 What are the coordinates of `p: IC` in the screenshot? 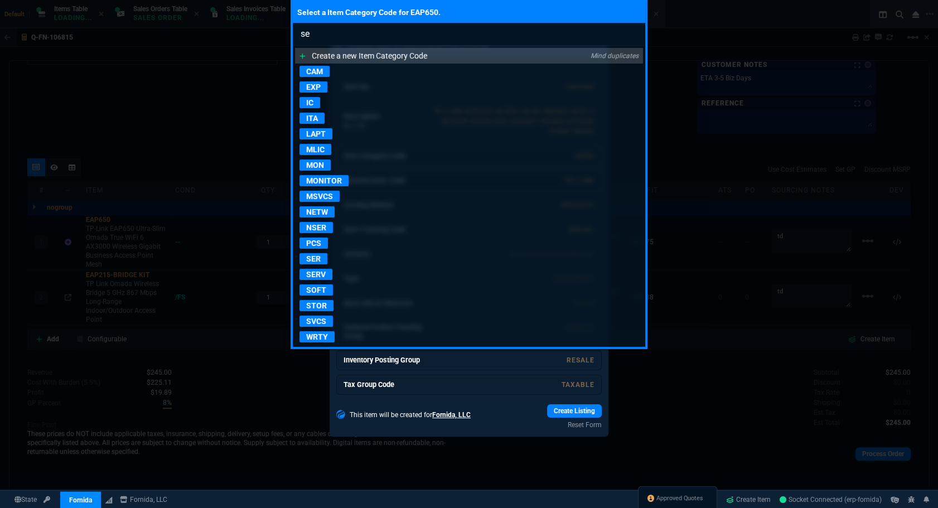 It's located at (310, 103).